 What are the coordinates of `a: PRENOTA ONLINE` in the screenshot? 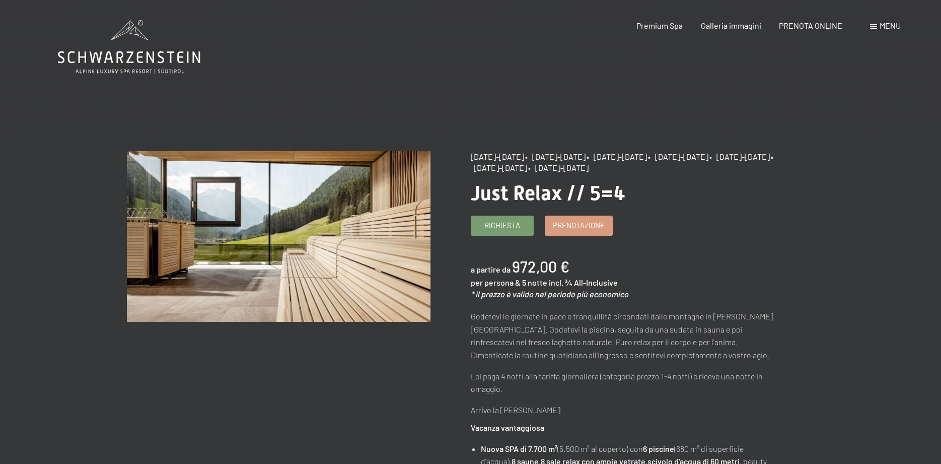 It's located at (811, 25).